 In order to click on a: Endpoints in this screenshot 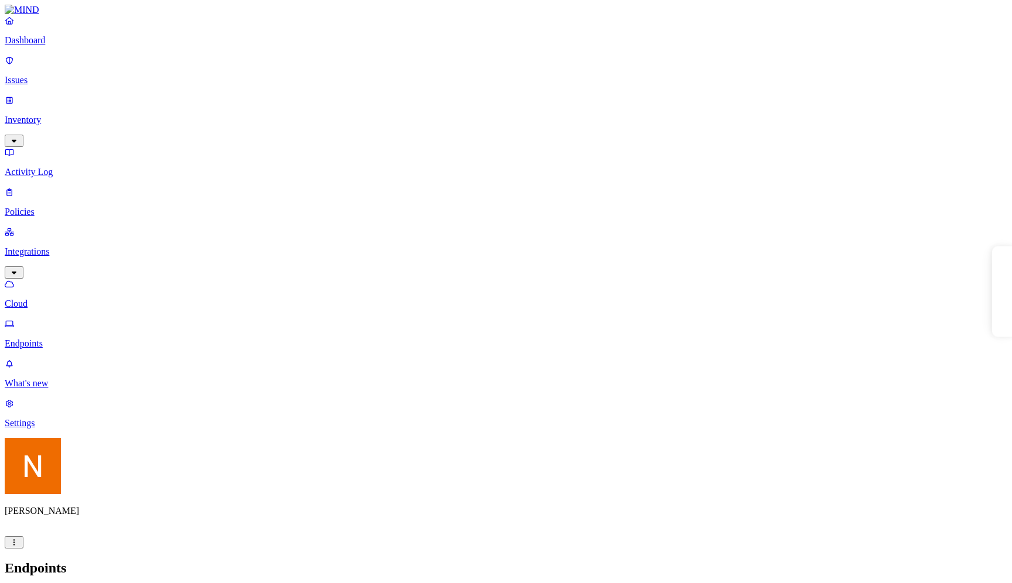, I will do `click(506, 334)`.